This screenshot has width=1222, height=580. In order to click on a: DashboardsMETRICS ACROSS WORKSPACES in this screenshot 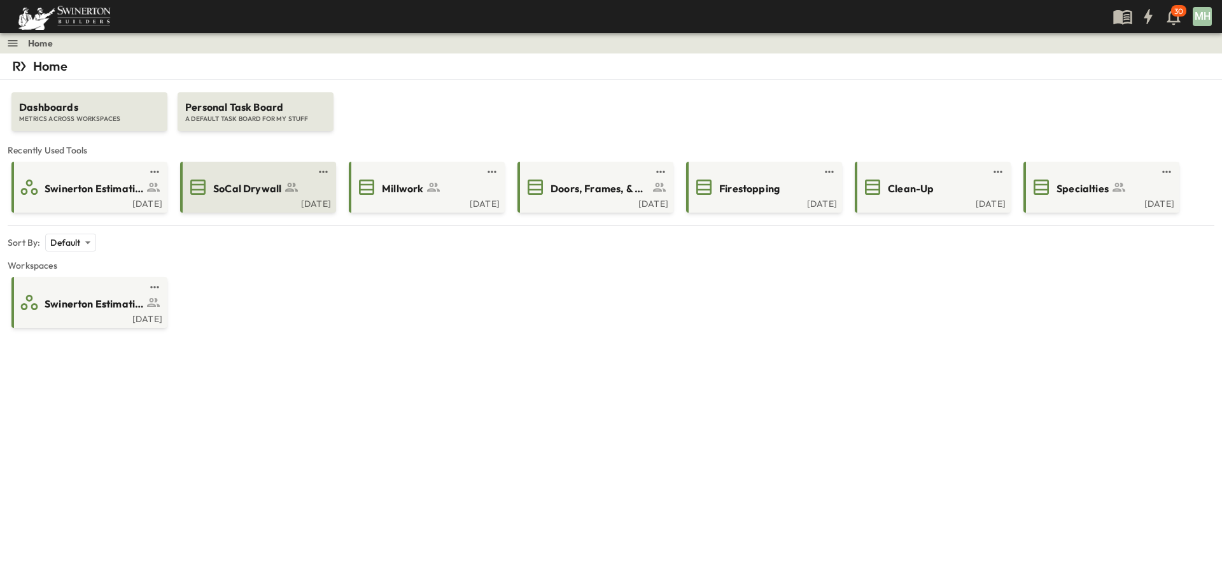, I will do `click(89, 105)`.